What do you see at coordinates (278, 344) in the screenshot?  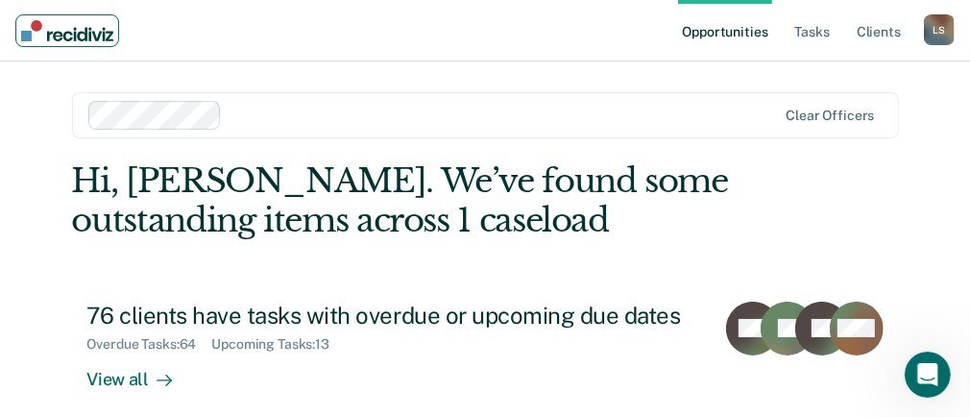 I see `div: Upcoming Tasks : 13` at bounding box center [278, 344].